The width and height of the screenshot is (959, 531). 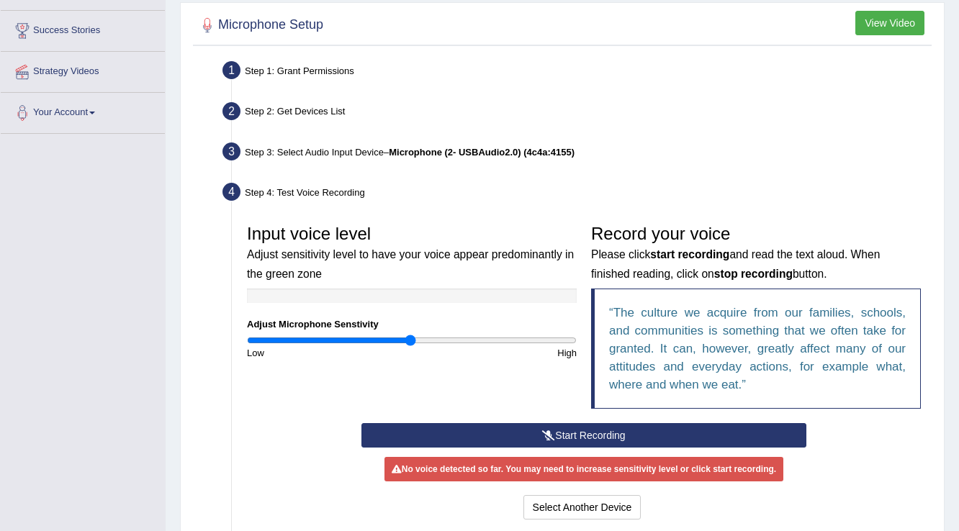 What do you see at coordinates (690, 254) in the screenshot?
I see `b: start recording` at bounding box center [690, 254].